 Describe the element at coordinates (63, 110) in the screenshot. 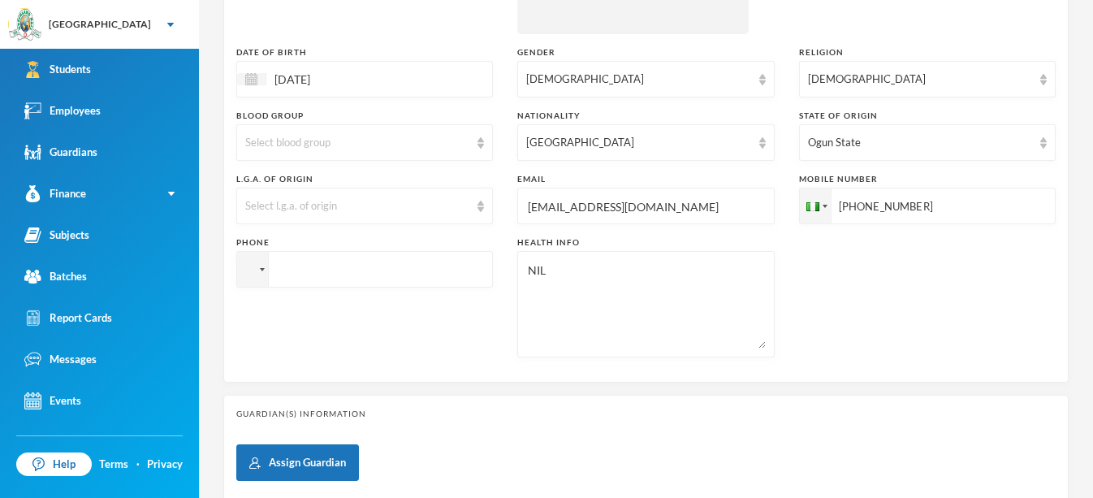

I see `div: Employees` at that location.